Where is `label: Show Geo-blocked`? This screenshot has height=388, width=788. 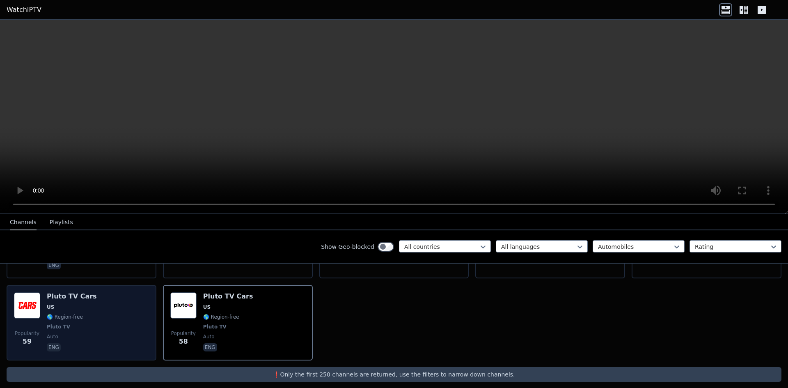 label: Show Geo-blocked is located at coordinates (348, 247).